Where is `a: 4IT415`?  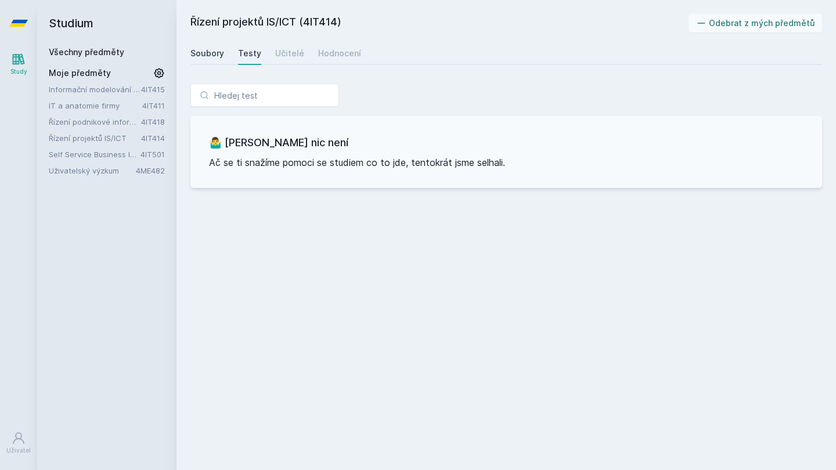
a: 4IT415 is located at coordinates (153, 89).